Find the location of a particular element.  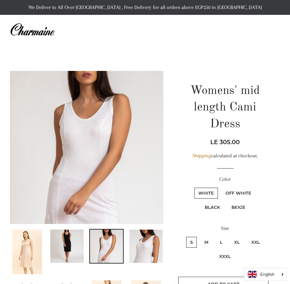

span: LE 305.00 is located at coordinates (225, 142).